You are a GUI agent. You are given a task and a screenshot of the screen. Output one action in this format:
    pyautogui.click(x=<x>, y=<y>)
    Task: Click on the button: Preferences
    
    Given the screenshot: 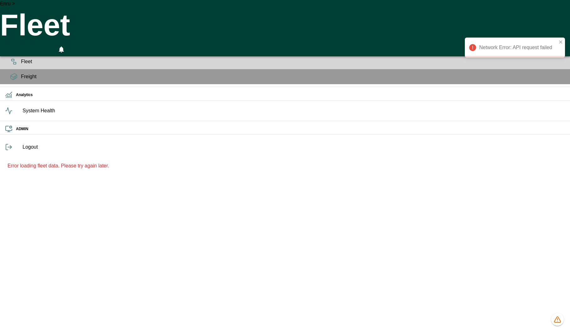 What is the action you would take?
    pyautogui.click(x=75, y=48)
    